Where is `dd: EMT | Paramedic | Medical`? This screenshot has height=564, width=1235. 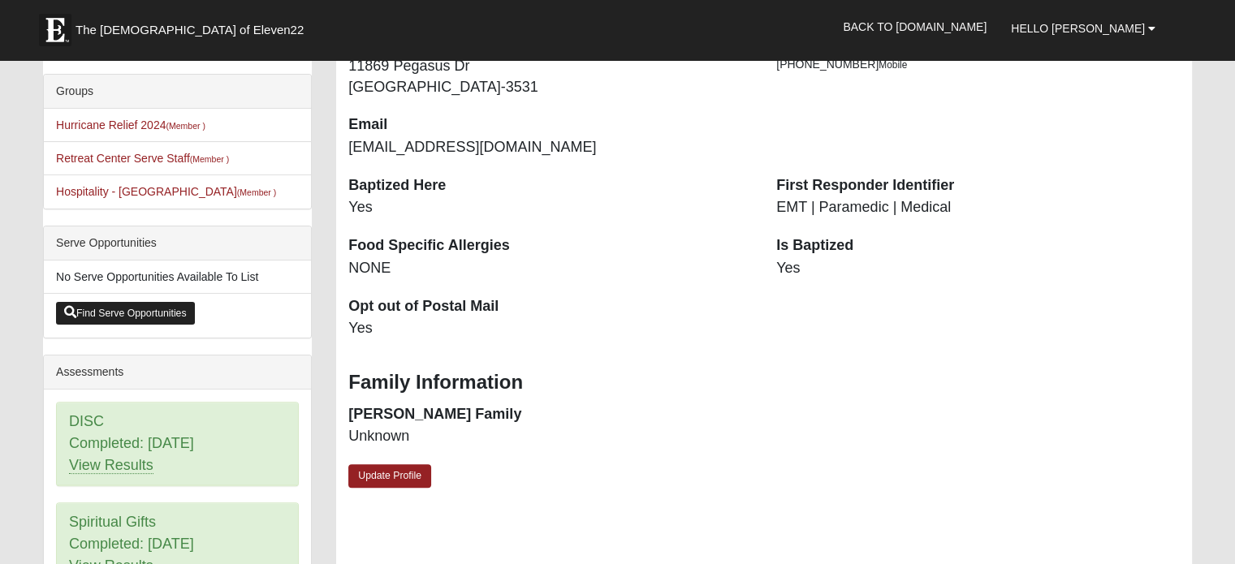 dd: EMT | Paramedic | Medical is located at coordinates (978, 208).